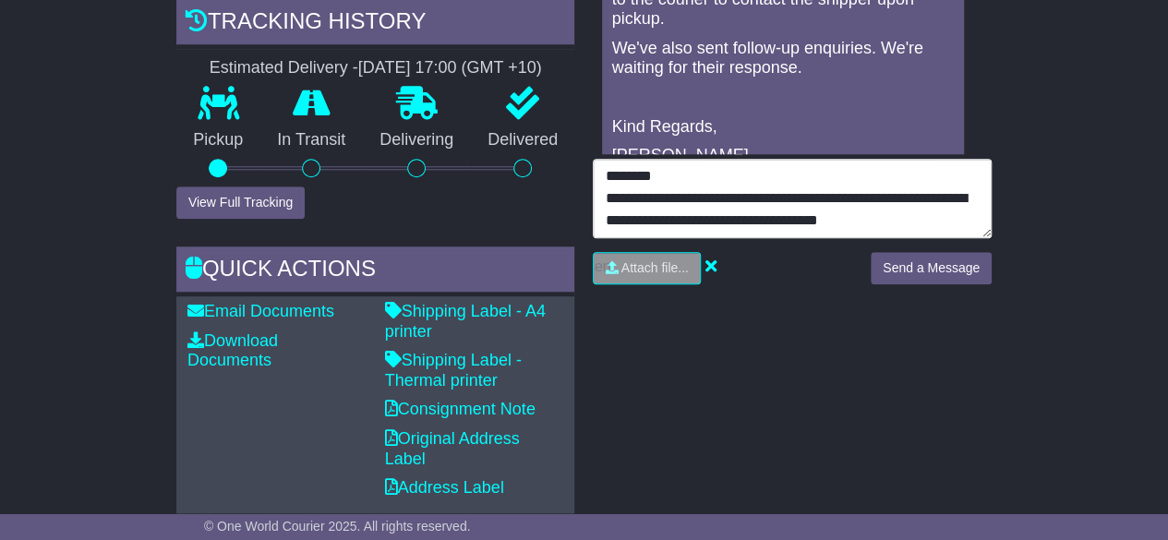  What do you see at coordinates (453, 370) in the screenshot?
I see `a: Shipping Label - Thermal printer` at bounding box center [453, 370].